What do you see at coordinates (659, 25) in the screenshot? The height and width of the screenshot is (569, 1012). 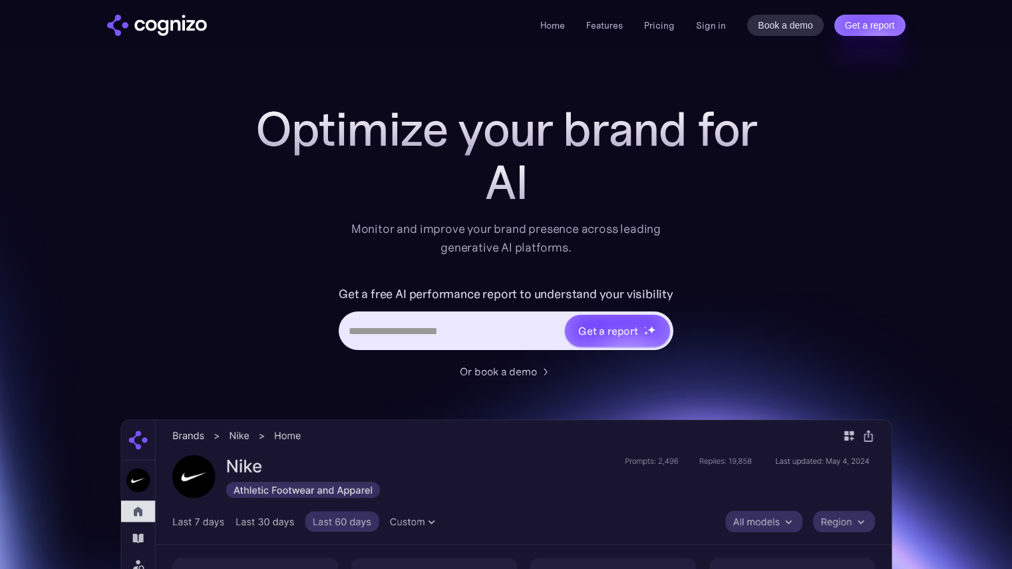 I see `a: Pricing` at bounding box center [659, 25].